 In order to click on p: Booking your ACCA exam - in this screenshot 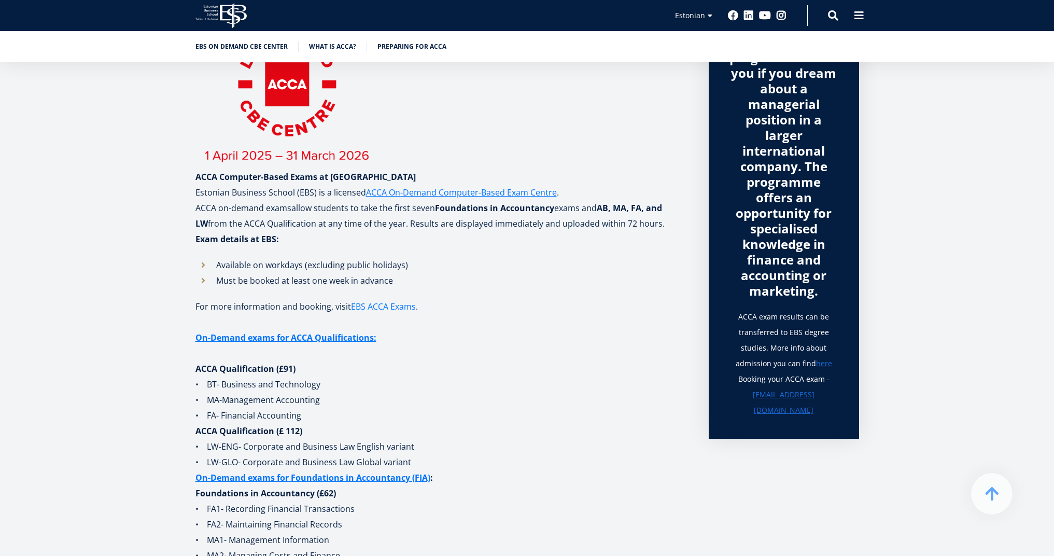, I will do `click(784, 395)`.